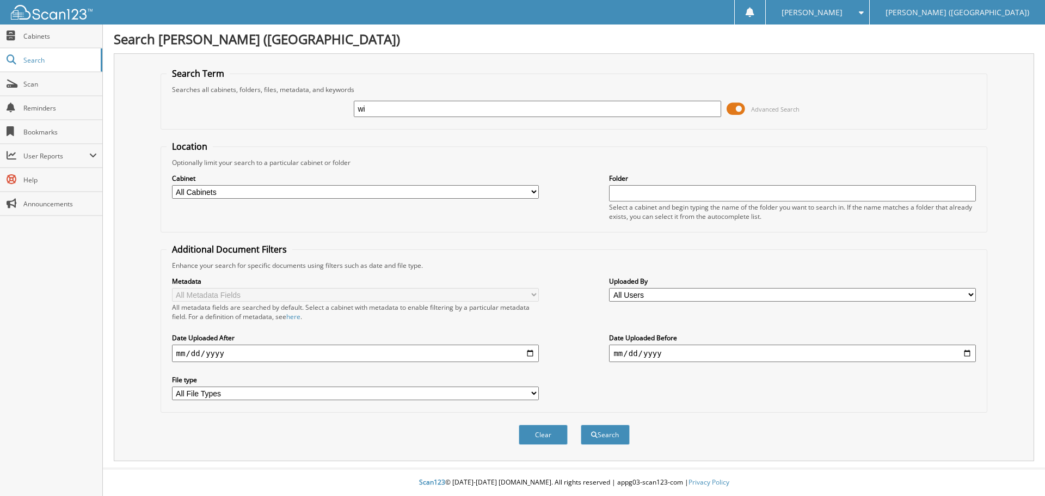 The width and height of the screenshot is (1045, 496). I want to click on div: Chat Widget, so click(1017, 470).